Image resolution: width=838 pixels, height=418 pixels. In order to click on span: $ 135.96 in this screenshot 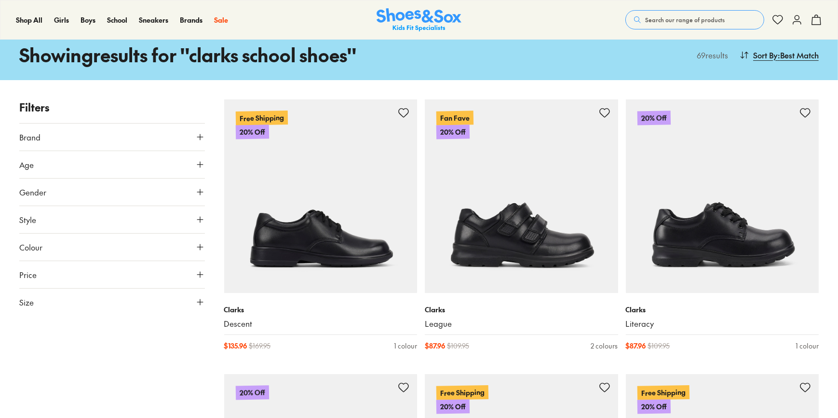, I will do `click(236, 345)`.